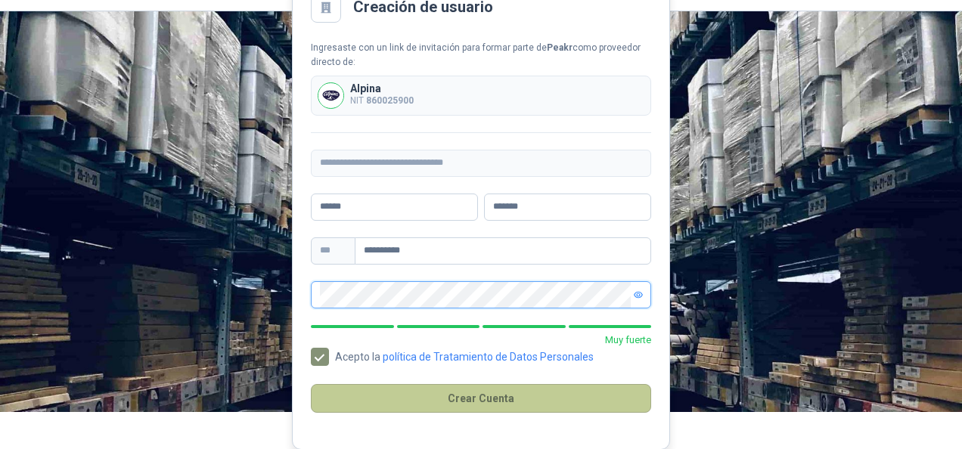  I want to click on button: Crear Cuenta, so click(481, 399).